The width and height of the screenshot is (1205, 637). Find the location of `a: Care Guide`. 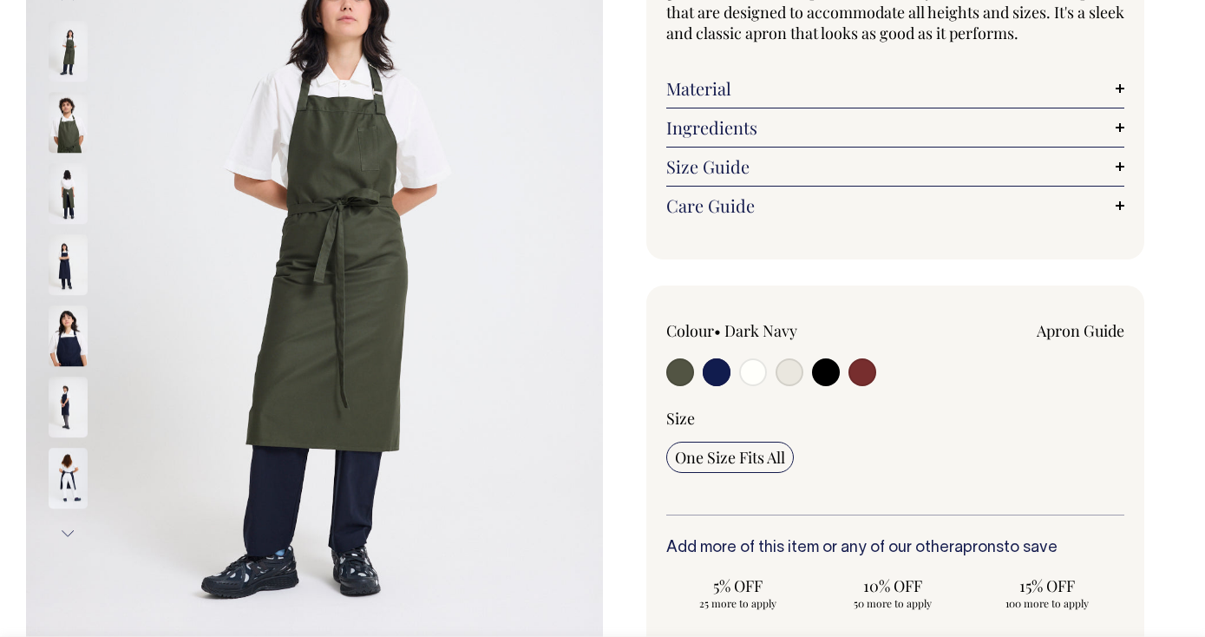

a: Care Guide is located at coordinates (896, 206).